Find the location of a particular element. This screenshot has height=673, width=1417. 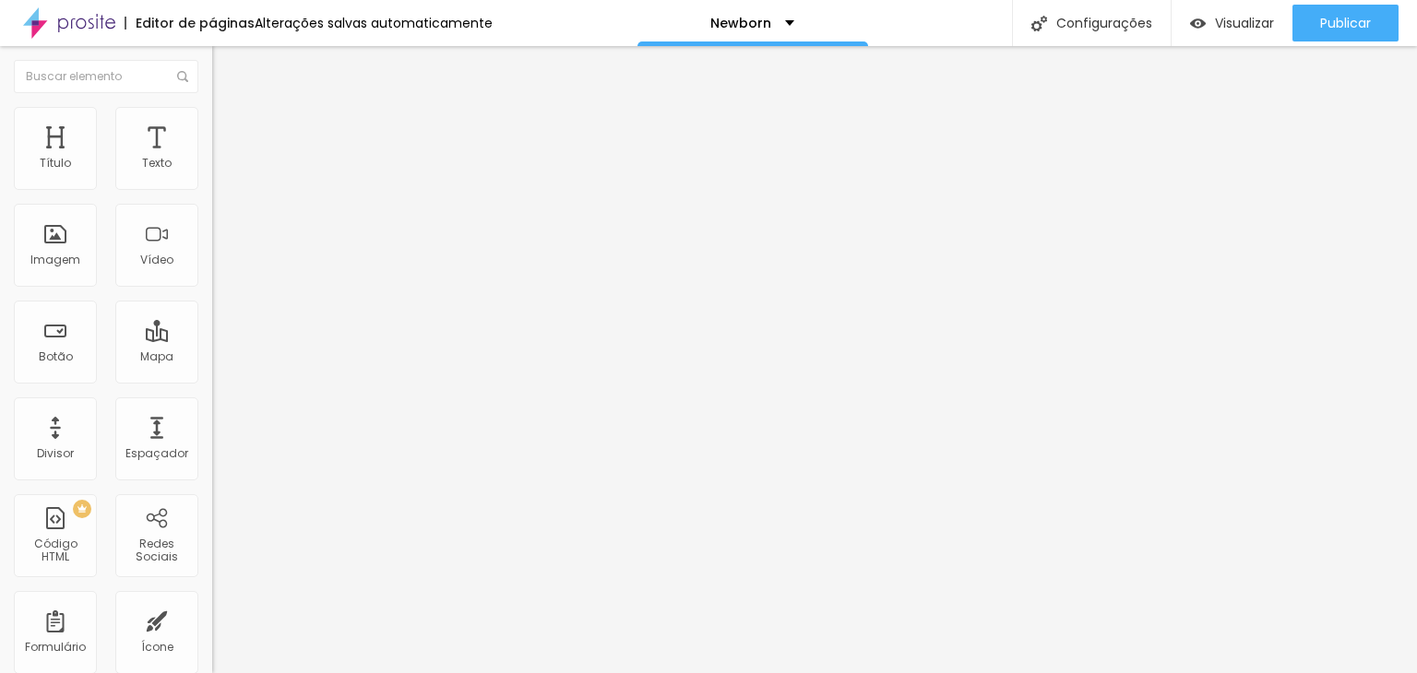

div: Redes Sociais is located at coordinates (156, 551).